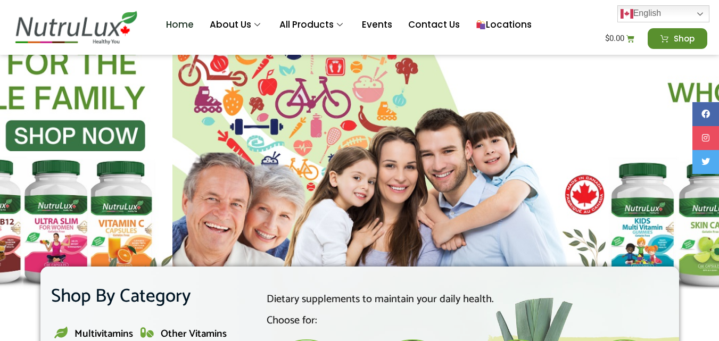 This screenshot has width=719, height=341. I want to click on h2: Shop By Category, so click(144, 296).